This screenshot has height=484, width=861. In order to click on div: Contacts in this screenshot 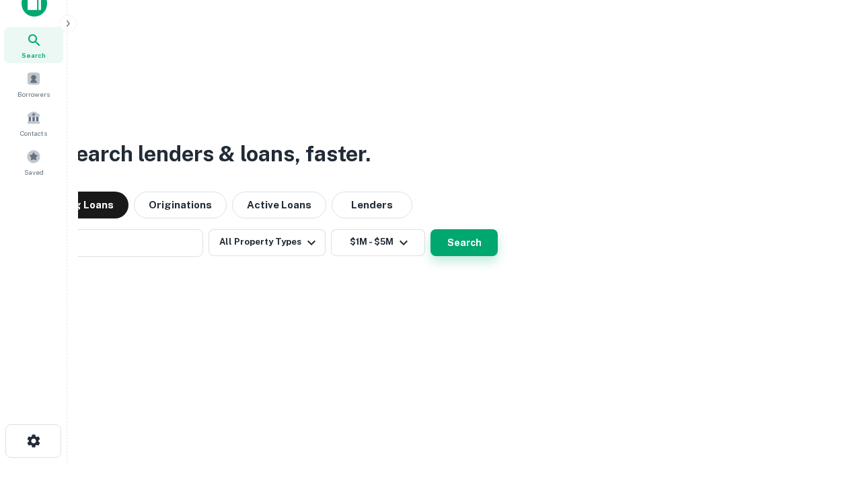, I will do `click(34, 123)`.